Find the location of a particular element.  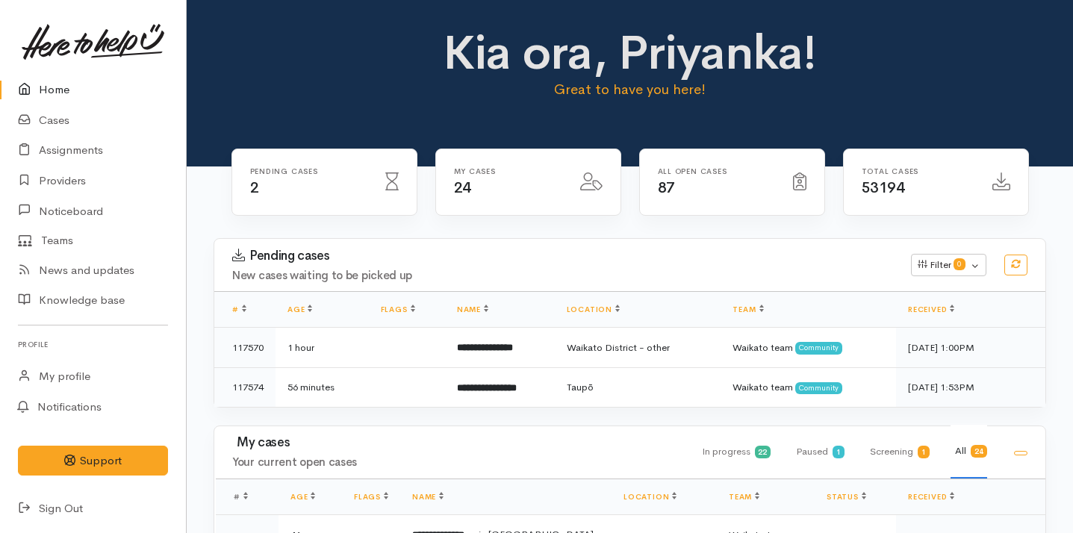

span: Taupō is located at coordinates (580, 387).